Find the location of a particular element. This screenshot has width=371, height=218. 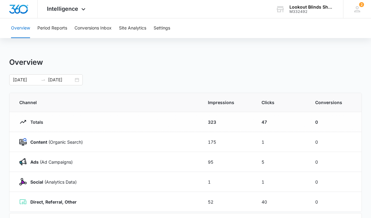

td: 175 is located at coordinates (227, 142).